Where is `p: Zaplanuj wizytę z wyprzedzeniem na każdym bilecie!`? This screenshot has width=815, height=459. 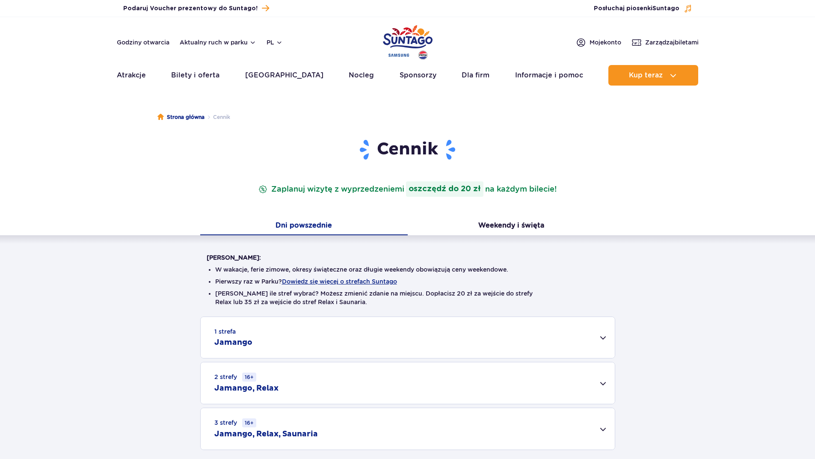
p: Zaplanuj wizytę z wyprzedzeniem na każdym bilecie! is located at coordinates (407, 189).